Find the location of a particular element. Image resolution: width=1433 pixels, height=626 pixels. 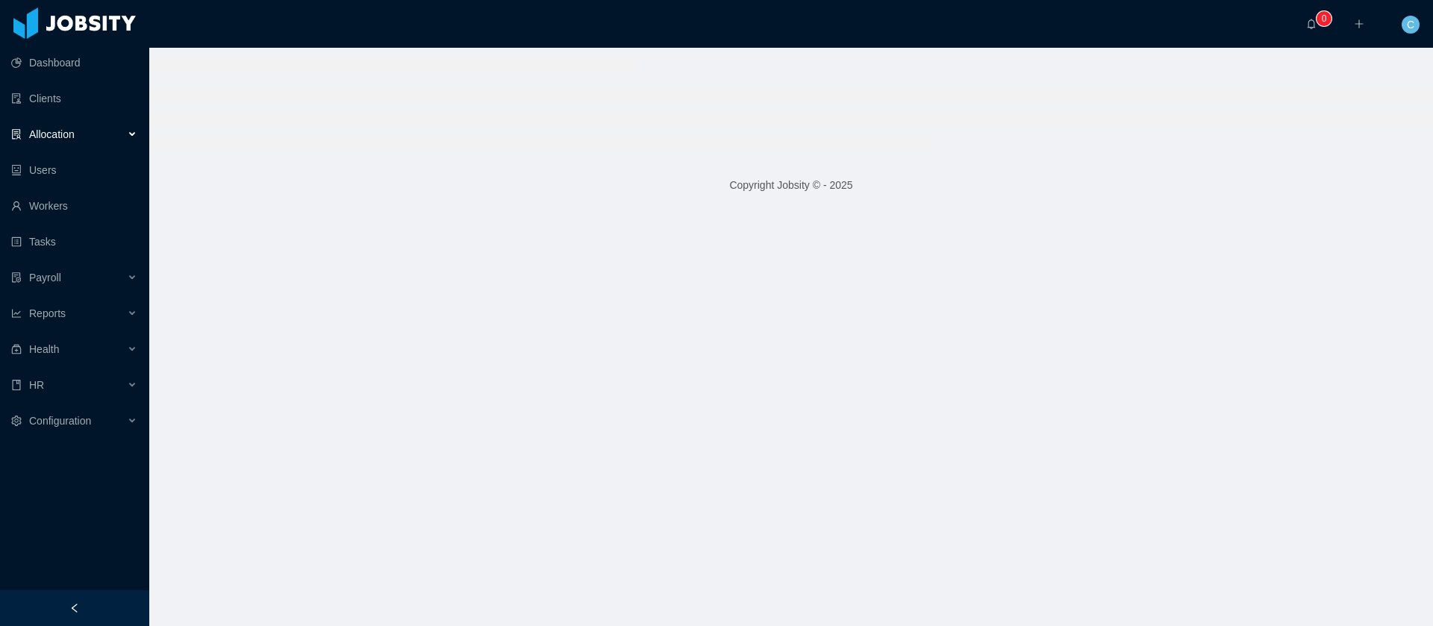

span: HR is located at coordinates (37, 385).